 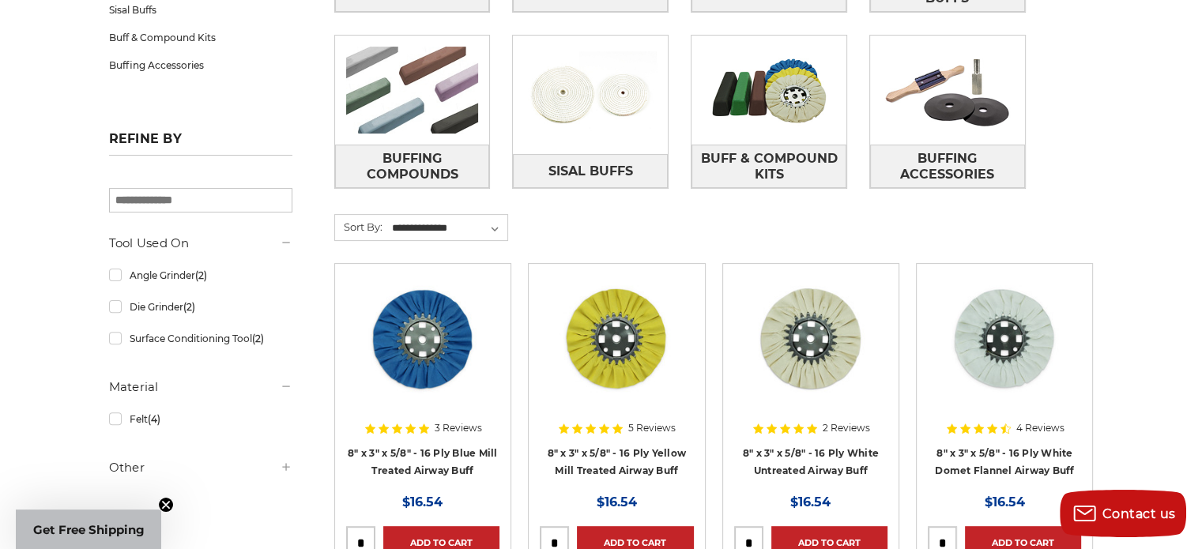 I want to click on a: Sisal Buffs, so click(x=590, y=171).